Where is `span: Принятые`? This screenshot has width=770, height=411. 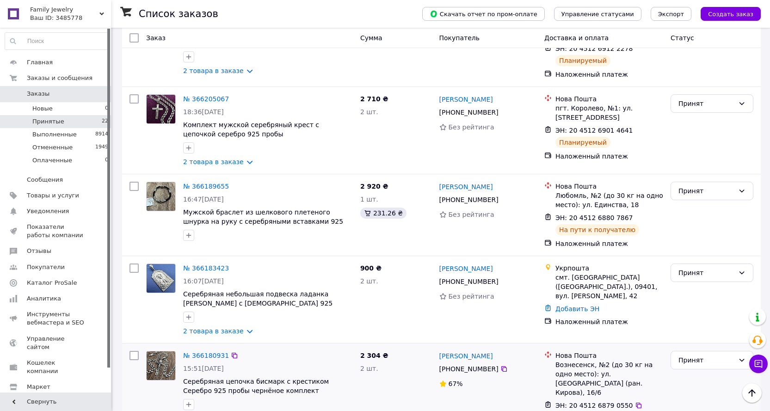
span: Принятые is located at coordinates (48, 122).